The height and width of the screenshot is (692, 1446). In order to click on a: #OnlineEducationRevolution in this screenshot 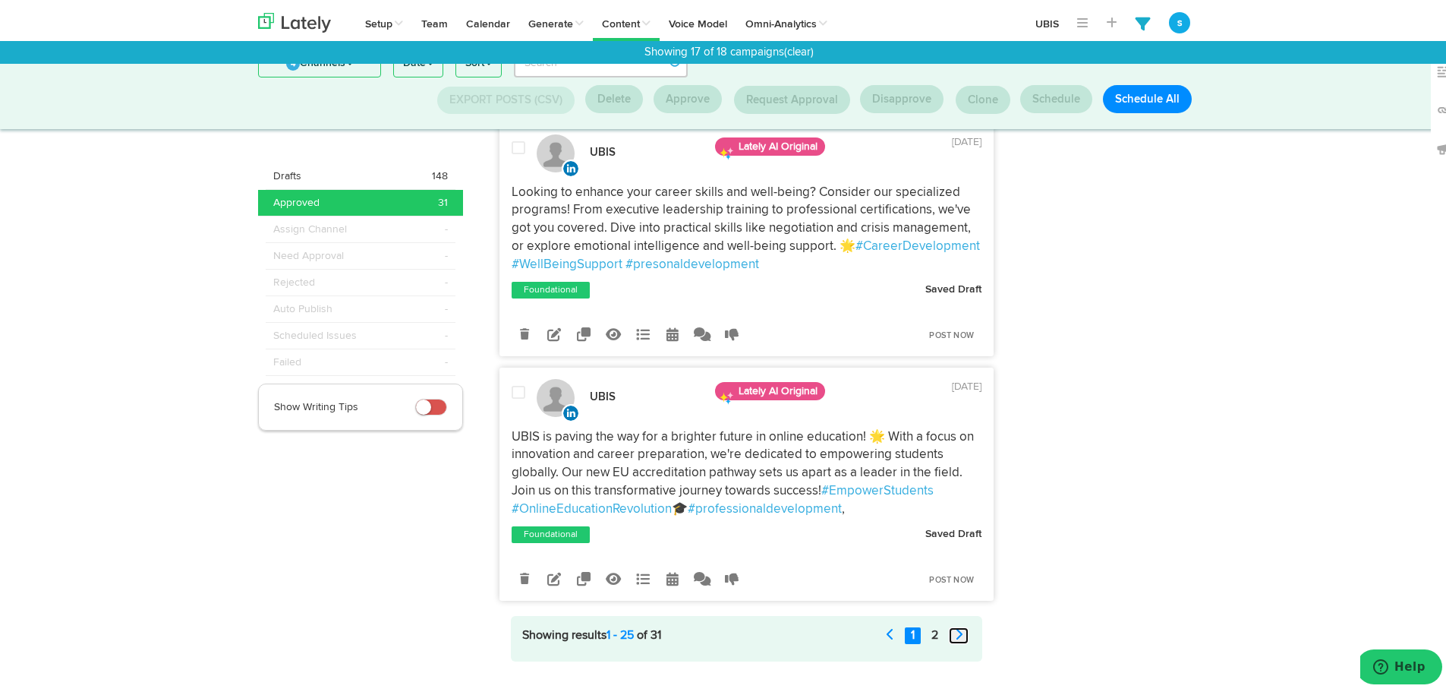, I will do `click(591, 506)`.